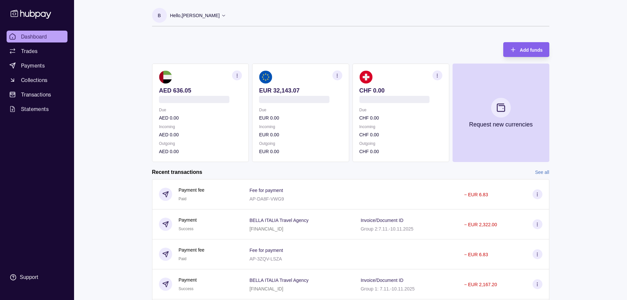 This screenshot has width=627, height=300. I want to click on span: Payments, so click(33, 65).